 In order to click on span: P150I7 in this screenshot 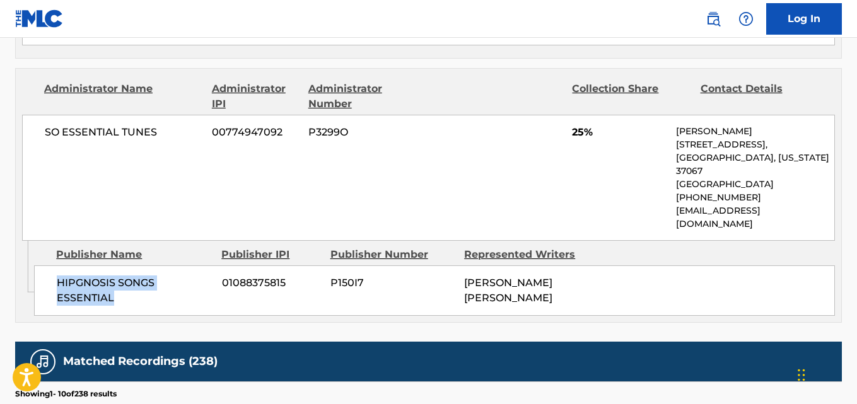, I will do `click(392, 283)`.